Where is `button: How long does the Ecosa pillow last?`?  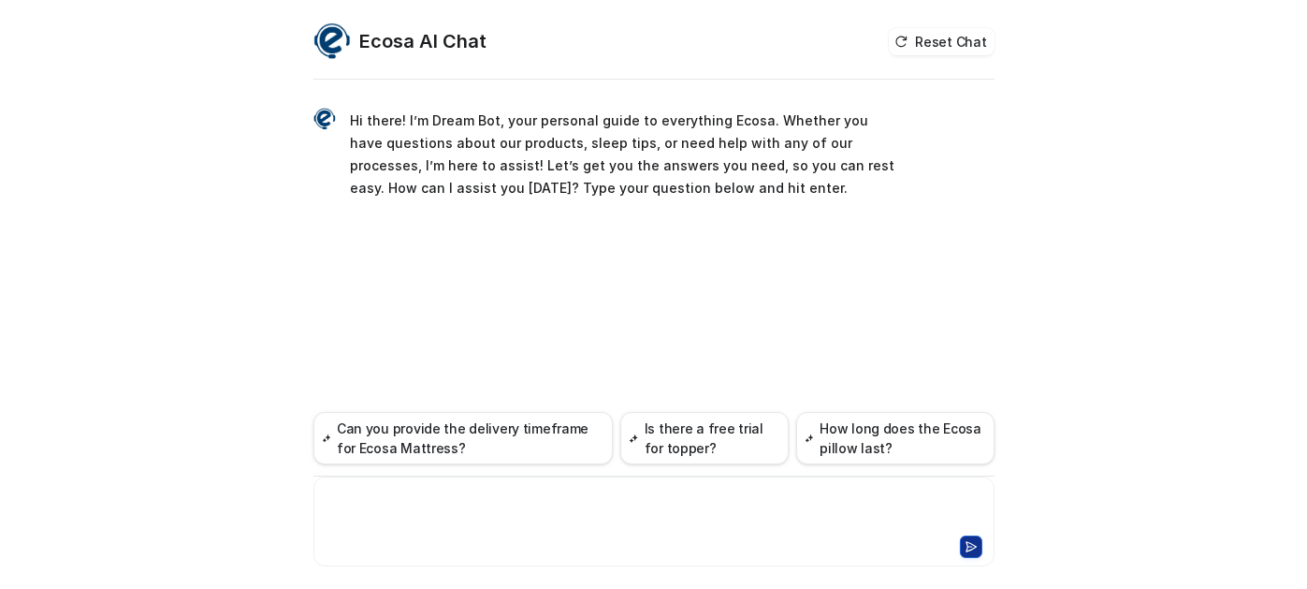 button: How long does the Ecosa pillow last? is located at coordinates (895, 438).